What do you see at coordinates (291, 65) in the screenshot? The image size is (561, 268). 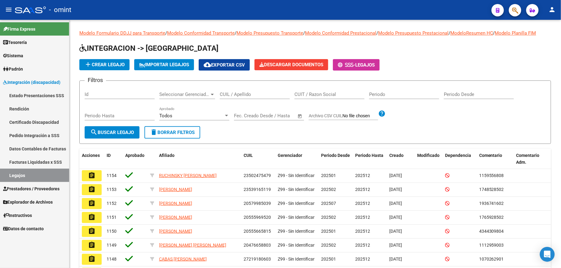 I see `button: Descargar Documentos` at bounding box center [291, 65].